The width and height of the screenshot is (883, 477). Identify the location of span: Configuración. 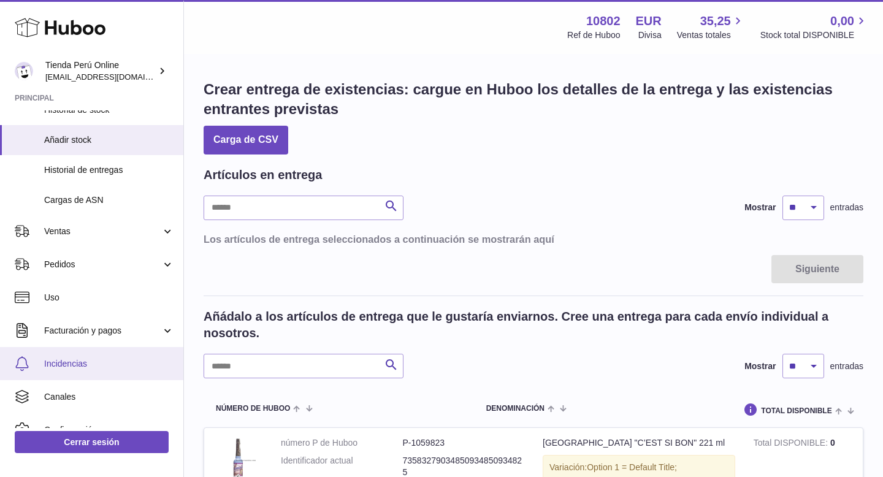
(109, 430).